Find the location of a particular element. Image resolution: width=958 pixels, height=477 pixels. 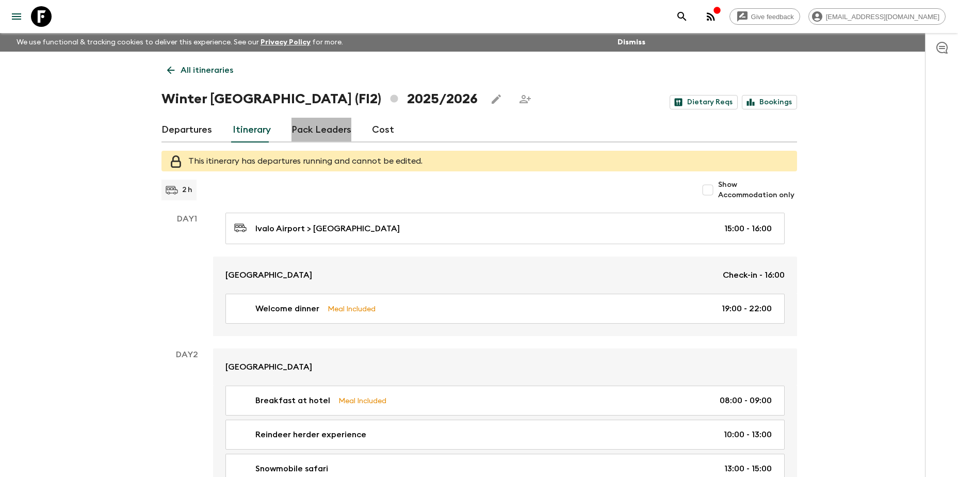

span: Show Accommodation only is located at coordinates (757, 190).